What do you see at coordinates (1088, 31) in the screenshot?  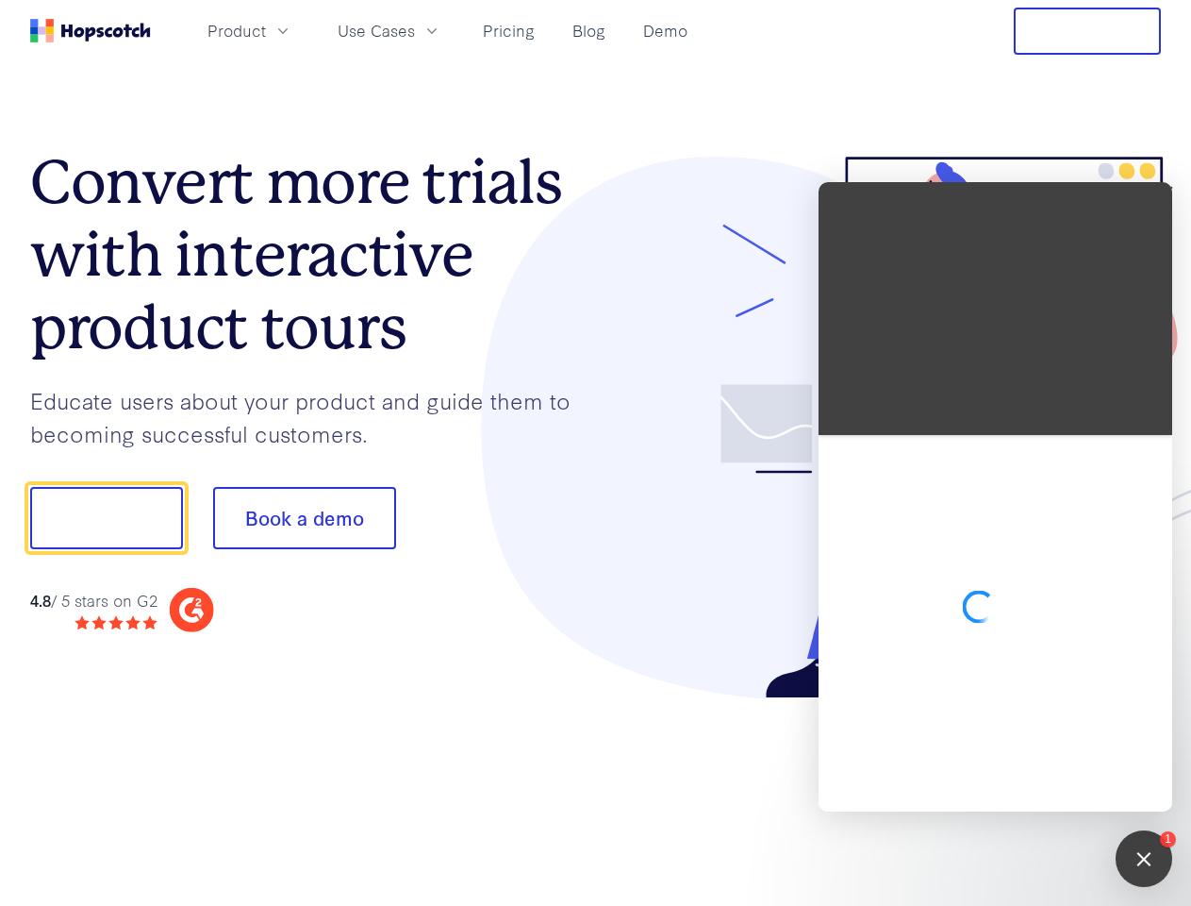 I see `a: Free Trial` at bounding box center [1088, 31].